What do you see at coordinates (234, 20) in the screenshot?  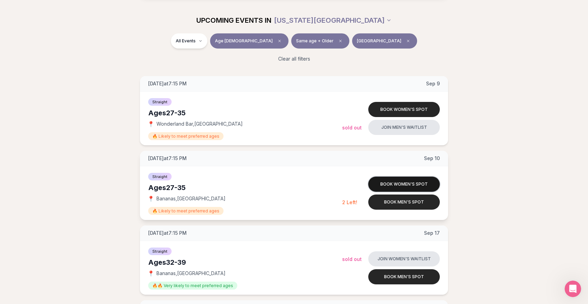 I see `span: UPCOMING EVENTS IN` at bounding box center [234, 20].